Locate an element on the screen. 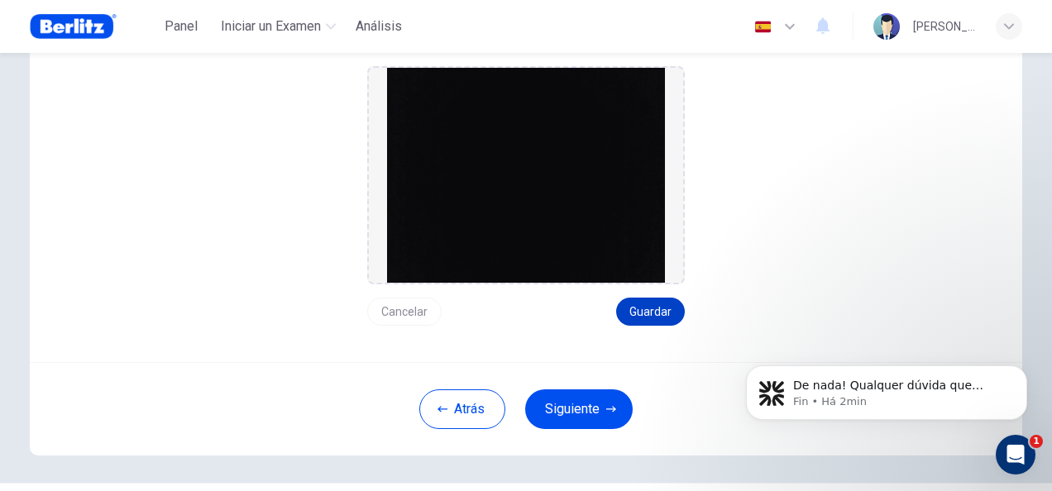  img: Profile picture is located at coordinates (887, 26).